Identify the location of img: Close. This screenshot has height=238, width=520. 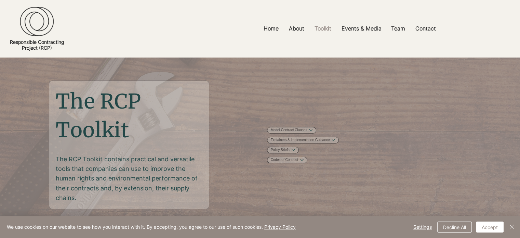
(512, 226).